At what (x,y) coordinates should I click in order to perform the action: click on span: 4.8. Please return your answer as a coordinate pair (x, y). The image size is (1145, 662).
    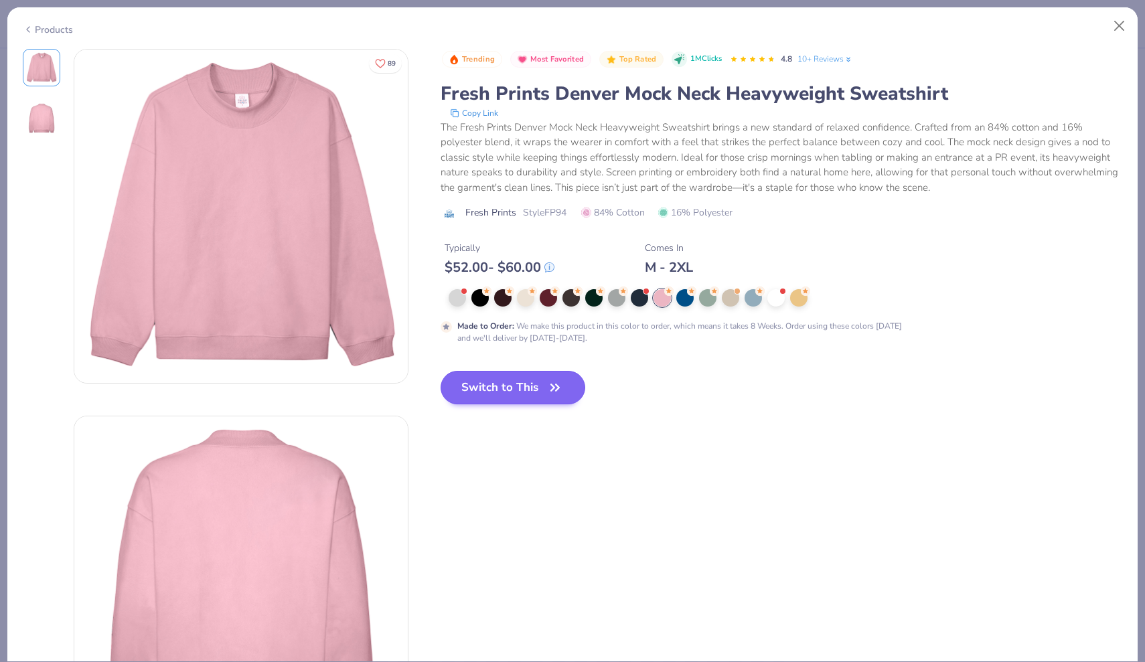
    Looking at the image, I should click on (786, 59).